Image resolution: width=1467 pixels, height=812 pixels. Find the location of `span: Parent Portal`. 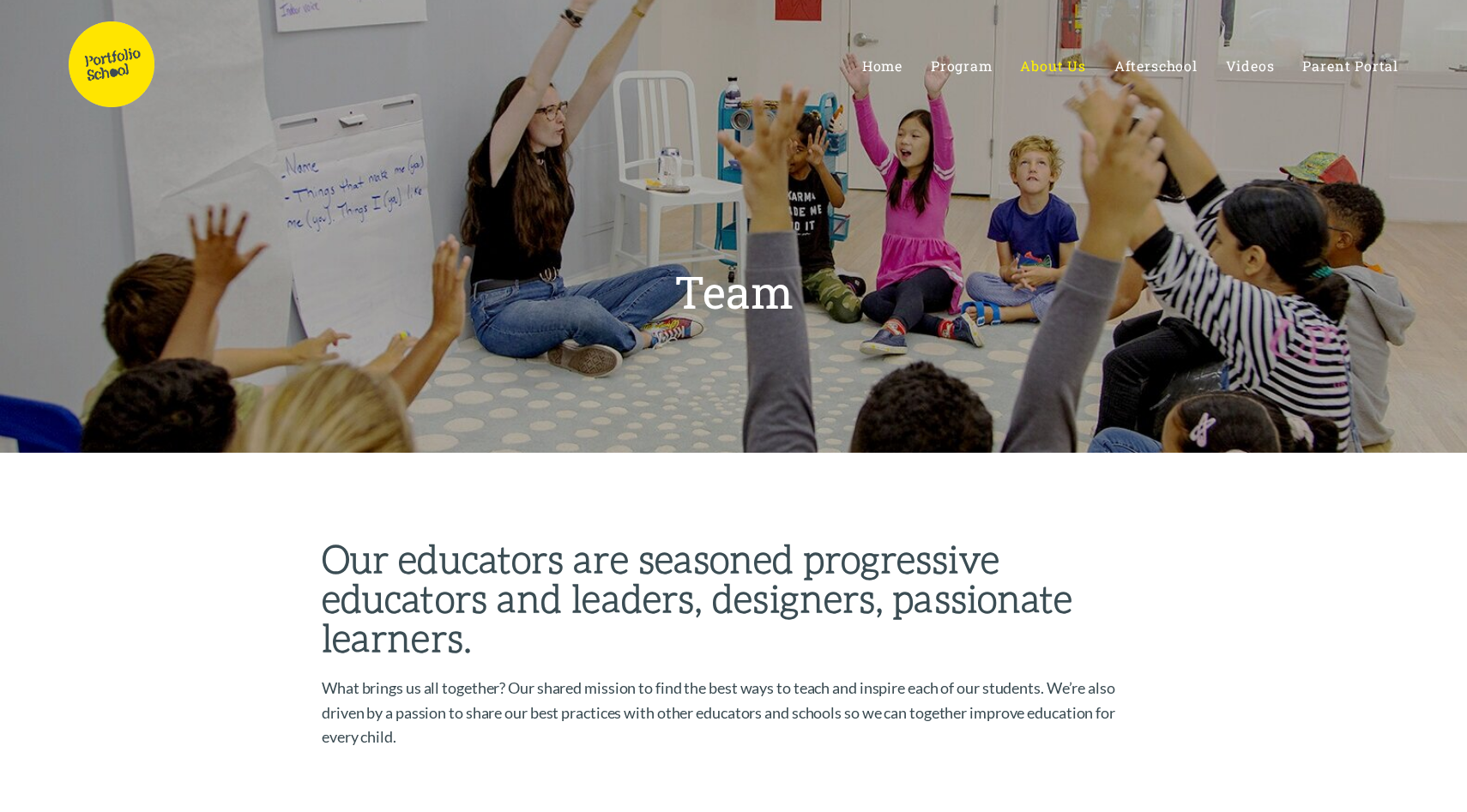

span: Parent Portal is located at coordinates (1350, 65).